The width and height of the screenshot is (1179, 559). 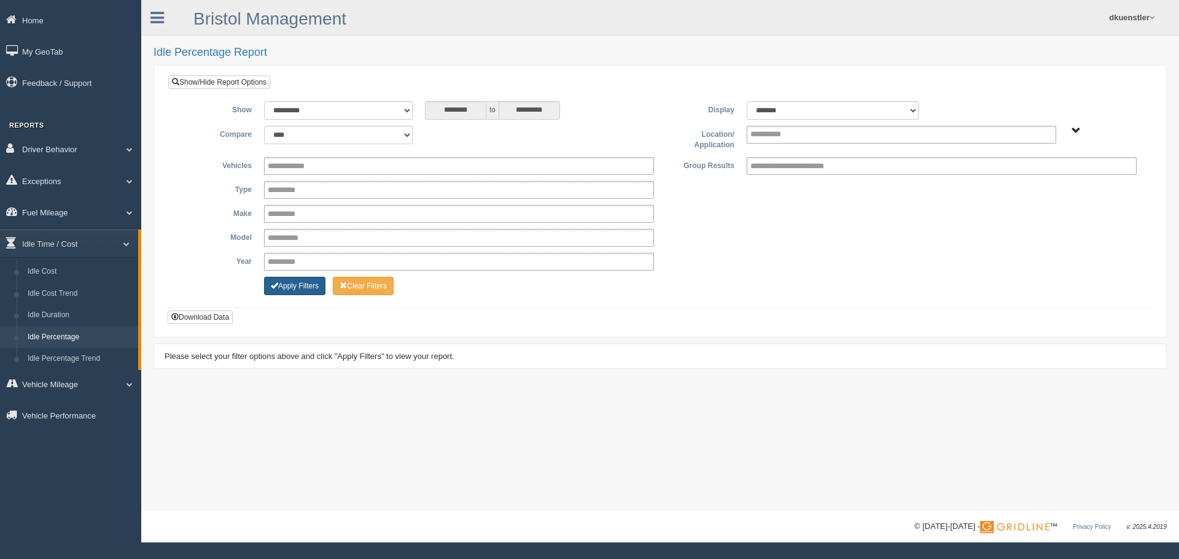 What do you see at coordinates (217, 260) in the screenshot?
I see `label: Year` at bounding box center [217, 260].